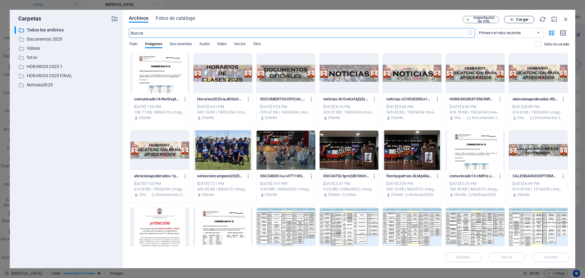 This screenshot has height=278, width=585. I want to click on p: CALENDARIOSEPTIEMBRE-0pkz0o1RTW3ocWiQ--xAuw.png, so click(536, 176).